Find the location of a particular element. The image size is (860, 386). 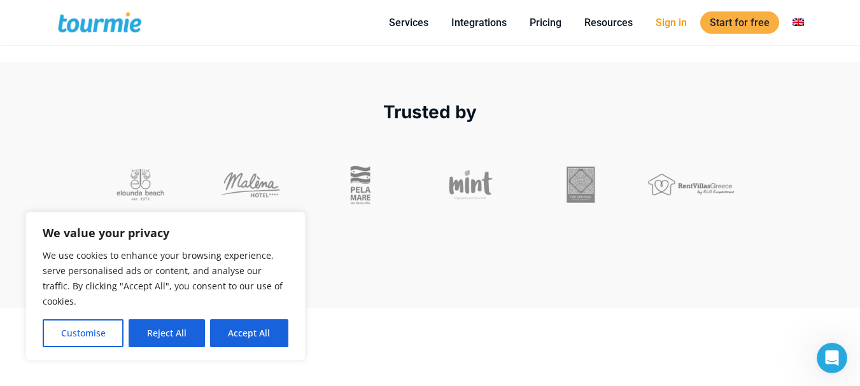

p: We value your privacy is located at coordinates (166, 233).